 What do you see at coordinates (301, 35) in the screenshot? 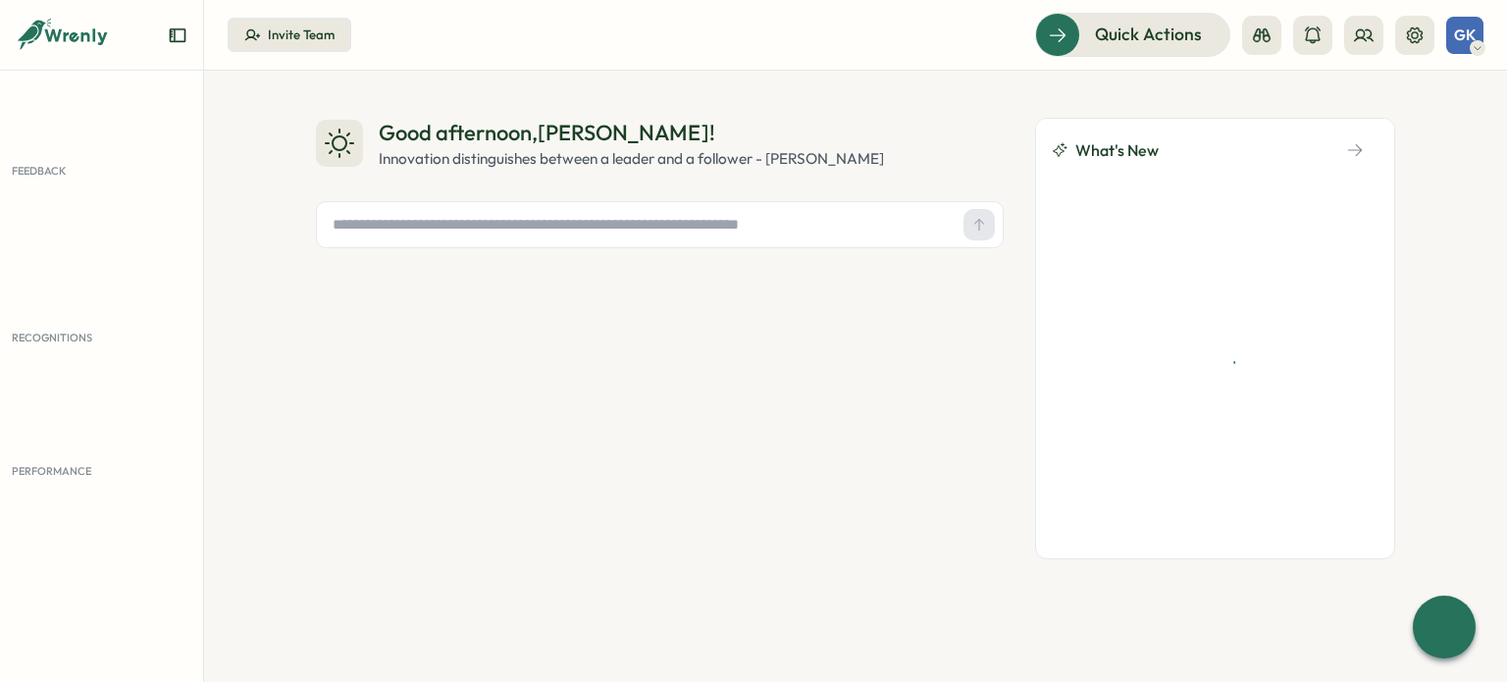
I see `div: Invite Team` at bounding box center [301, 35].